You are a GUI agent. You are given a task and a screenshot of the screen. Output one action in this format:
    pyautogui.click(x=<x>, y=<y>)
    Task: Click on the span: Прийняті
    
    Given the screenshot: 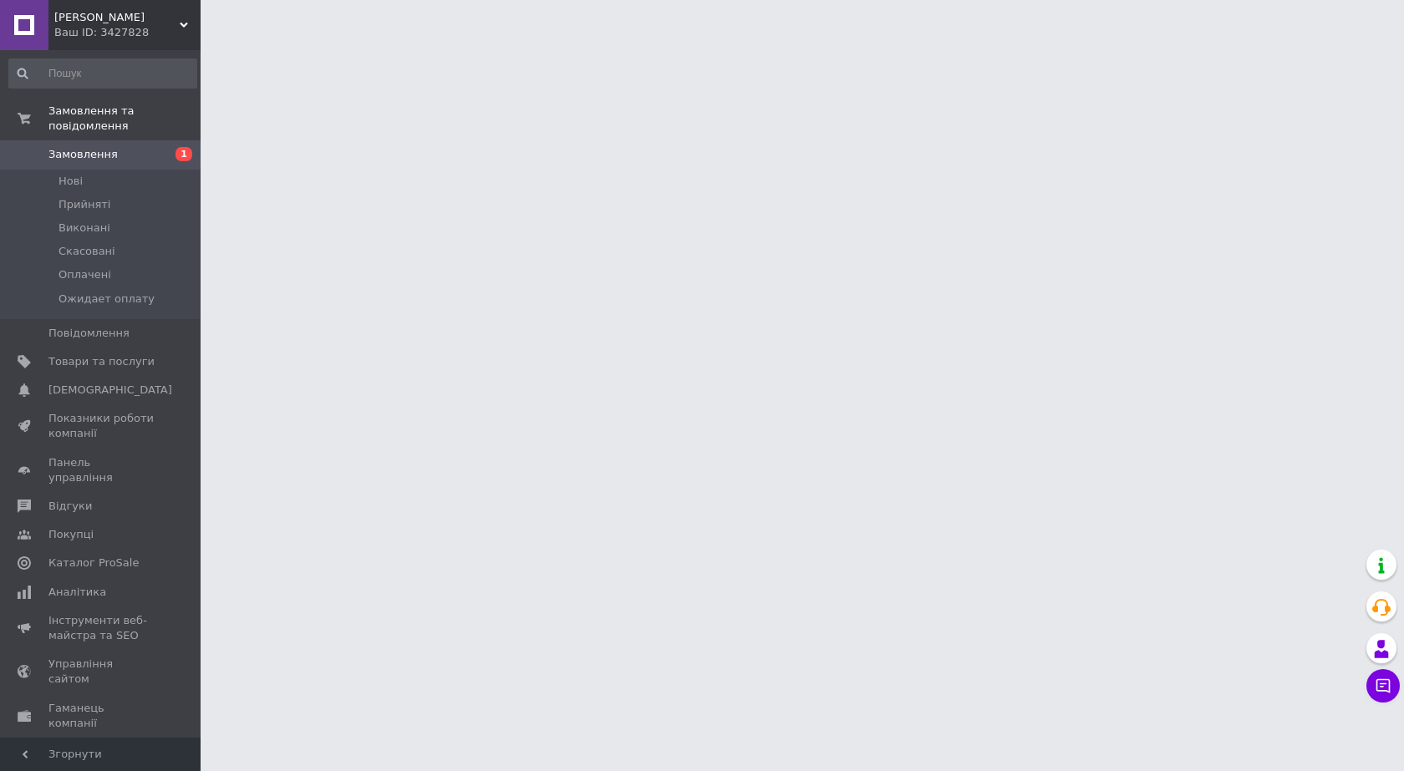 What is the action you would take?
    pyautogui.click(x=84, y=205)
    